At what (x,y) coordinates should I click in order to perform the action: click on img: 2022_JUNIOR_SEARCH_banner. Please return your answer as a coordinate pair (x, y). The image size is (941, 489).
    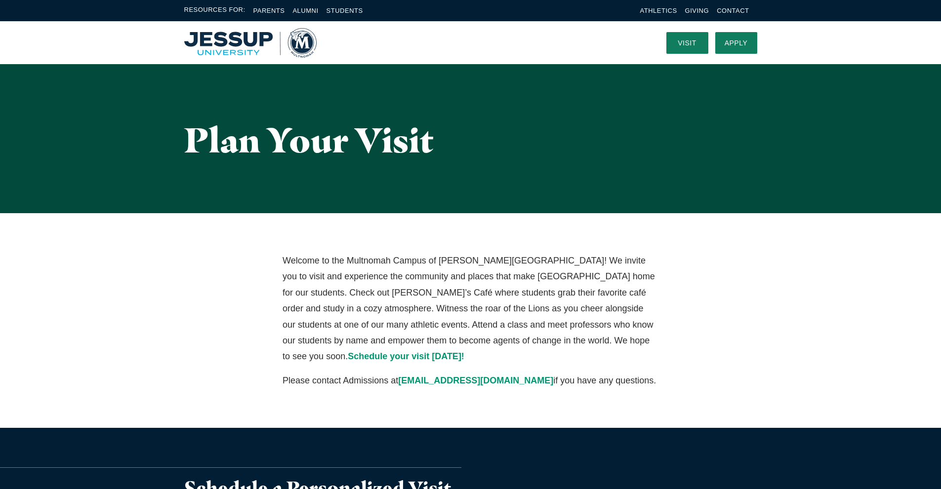
    Looking at the image, I should click on (524, 476).